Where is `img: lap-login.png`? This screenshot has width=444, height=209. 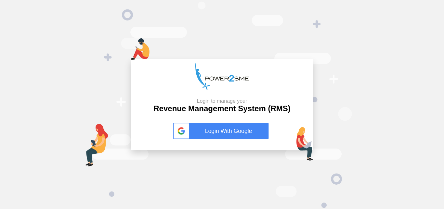
img: lap-login.png is located at coordinates (305, 144).